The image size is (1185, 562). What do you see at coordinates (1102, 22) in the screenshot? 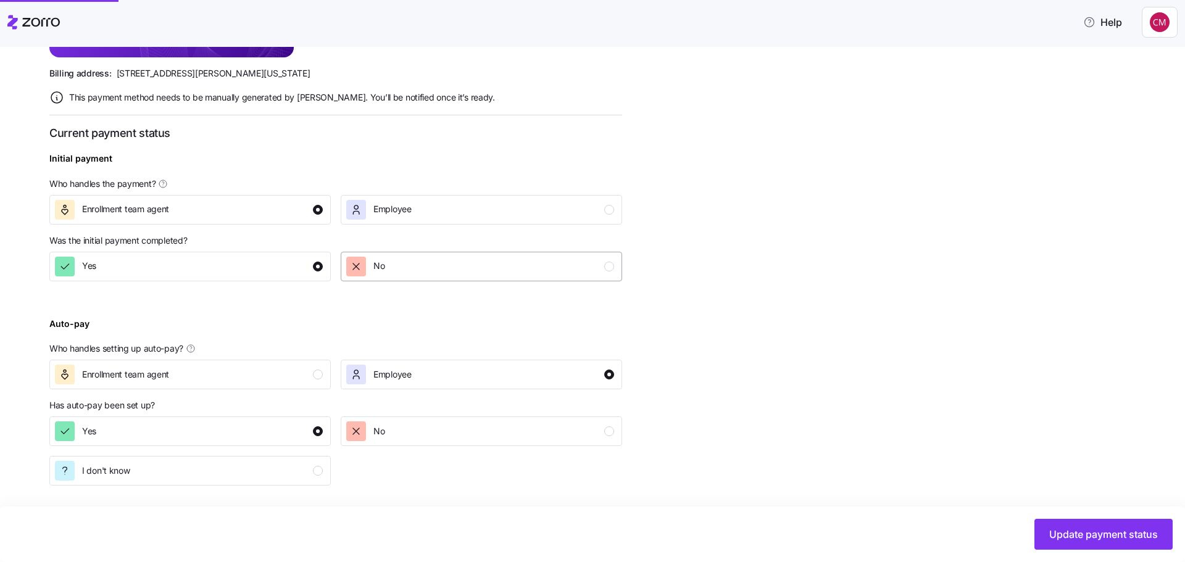
I see `span: Help` at bounding box center [1102, 22].